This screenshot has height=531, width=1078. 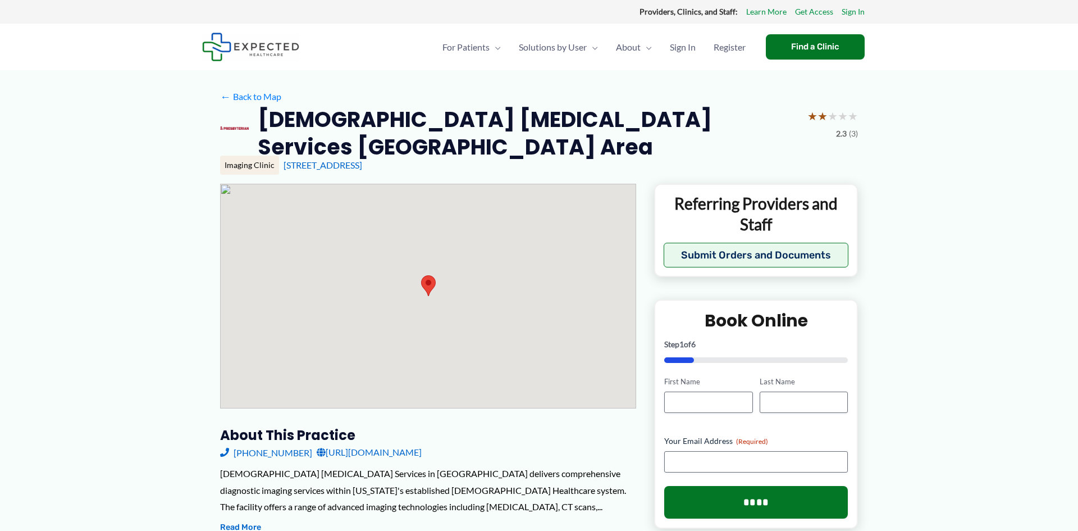 What do you see at coordinates (756, 441) in the screenshot?
I see `label: Your Email Address` at bounding box center [756, 441].